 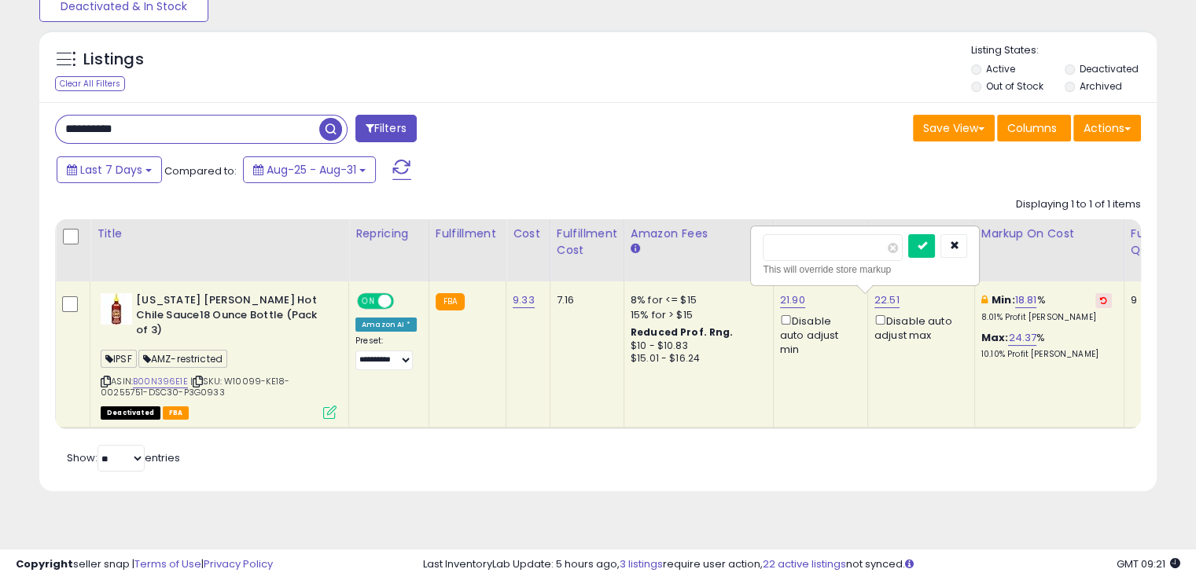 What do you see at coordinates (160, 381) in the screenshot?
I see `a: B00N396E1E` at bounding box center [160, 381].